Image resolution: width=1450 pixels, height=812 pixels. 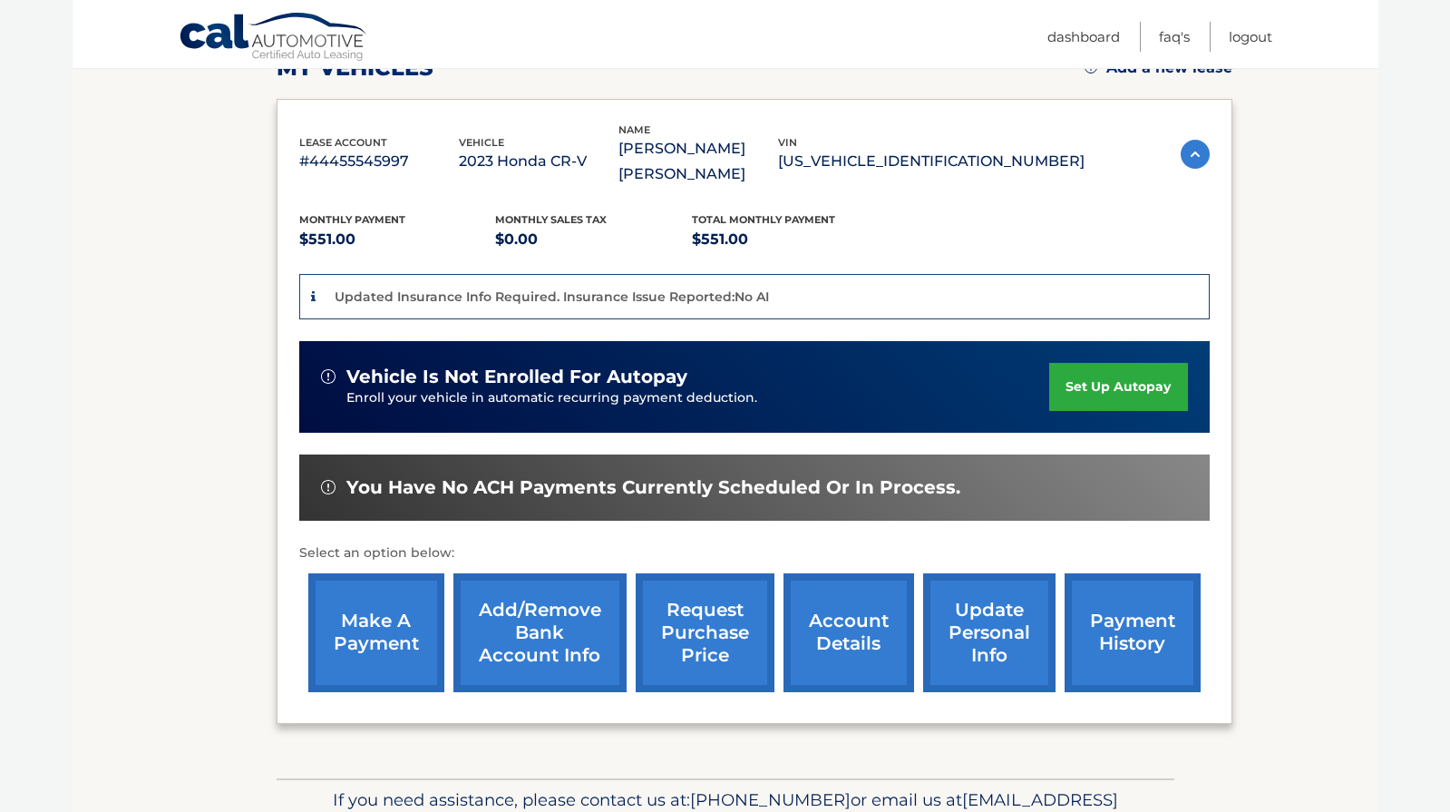 What do you see at coordinates (593, 239) in the screenshot?
I see `p: $0.00` at bounding box center [593, 239].